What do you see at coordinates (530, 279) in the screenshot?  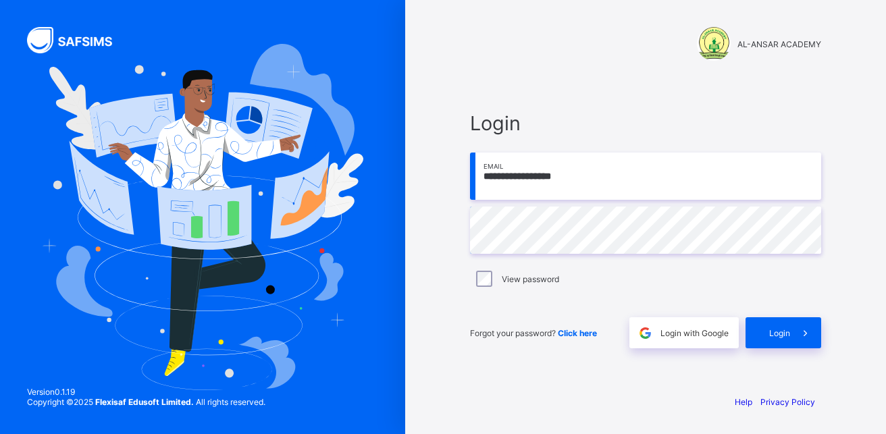 I see `label: View password` at bounding box center [530, 279].